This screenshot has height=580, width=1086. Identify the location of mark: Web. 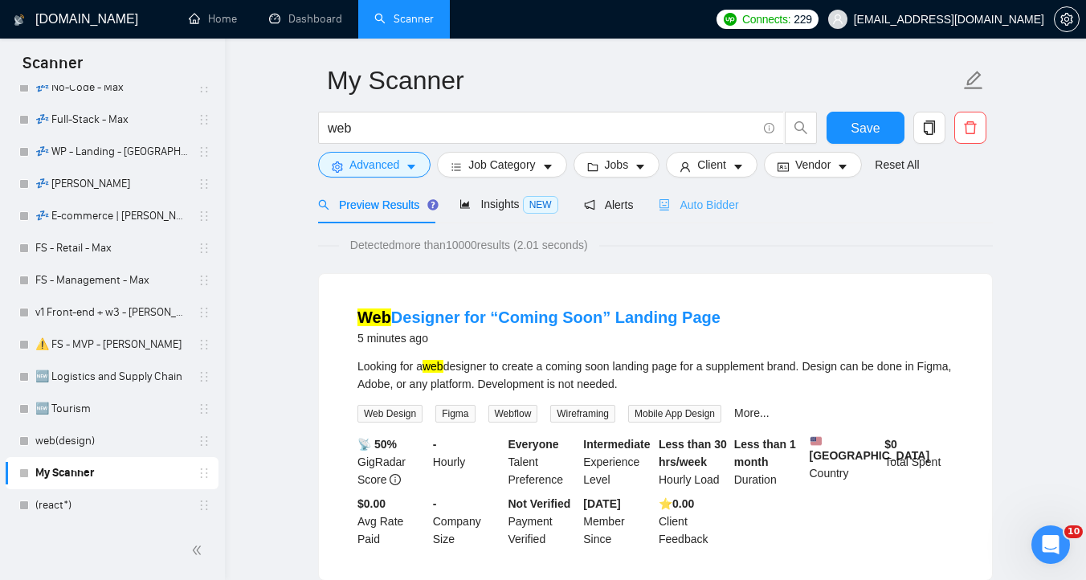
(374, 317).